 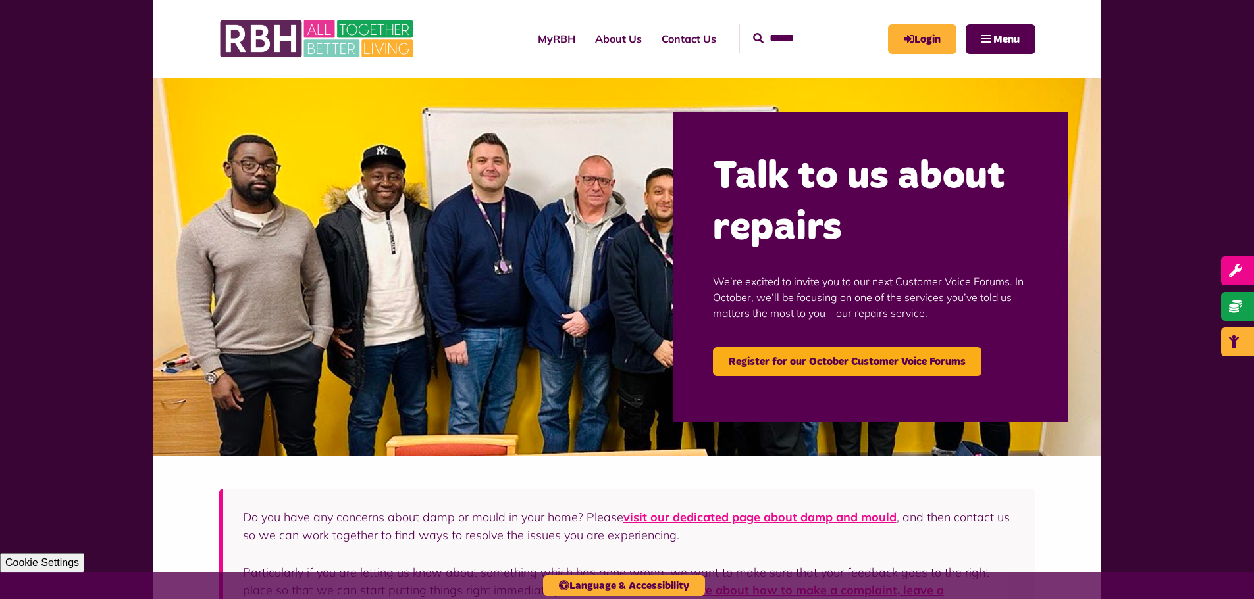 I want to click on p: We’re excited to invite you to our next Customer Voice Forums. In October, we’ll be focusing on o..., so click(x=871, y=297).